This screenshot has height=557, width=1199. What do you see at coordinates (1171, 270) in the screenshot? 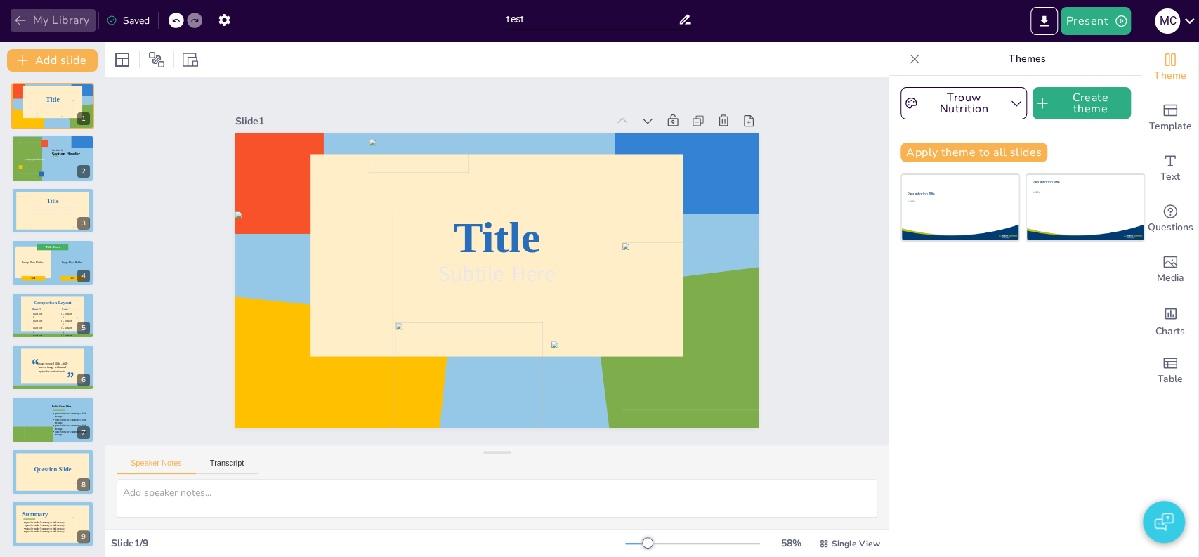
I see `div: Add images, graphics, shapes or video` at bounding box center [1171, 270].